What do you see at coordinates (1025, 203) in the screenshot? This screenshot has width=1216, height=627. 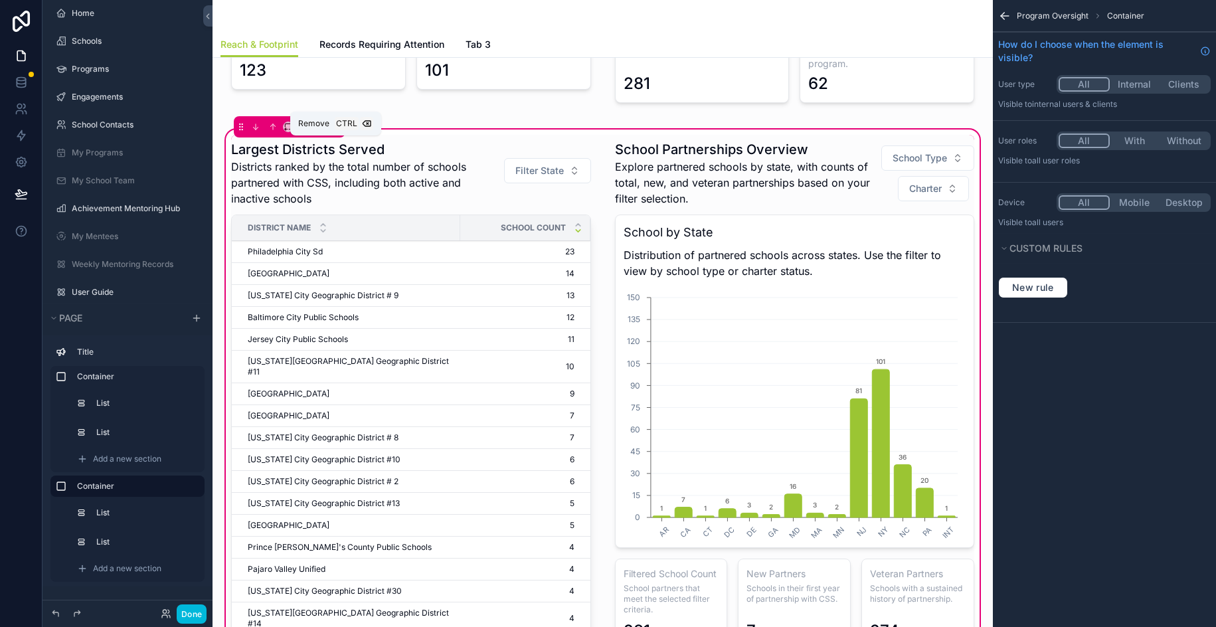 I see `label: Device` at bounding box center [1025, 203].